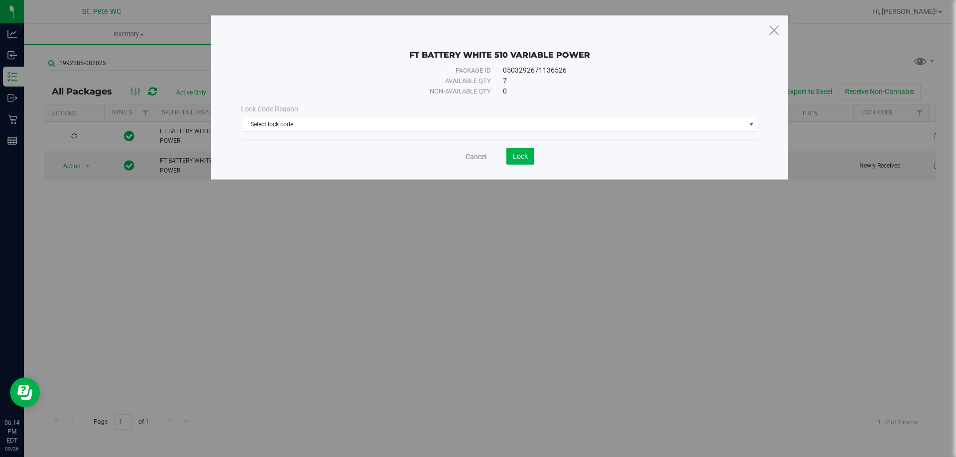 The image size is (956, 457). I want to click on span: Lock Code Reason, so click(269, 109).